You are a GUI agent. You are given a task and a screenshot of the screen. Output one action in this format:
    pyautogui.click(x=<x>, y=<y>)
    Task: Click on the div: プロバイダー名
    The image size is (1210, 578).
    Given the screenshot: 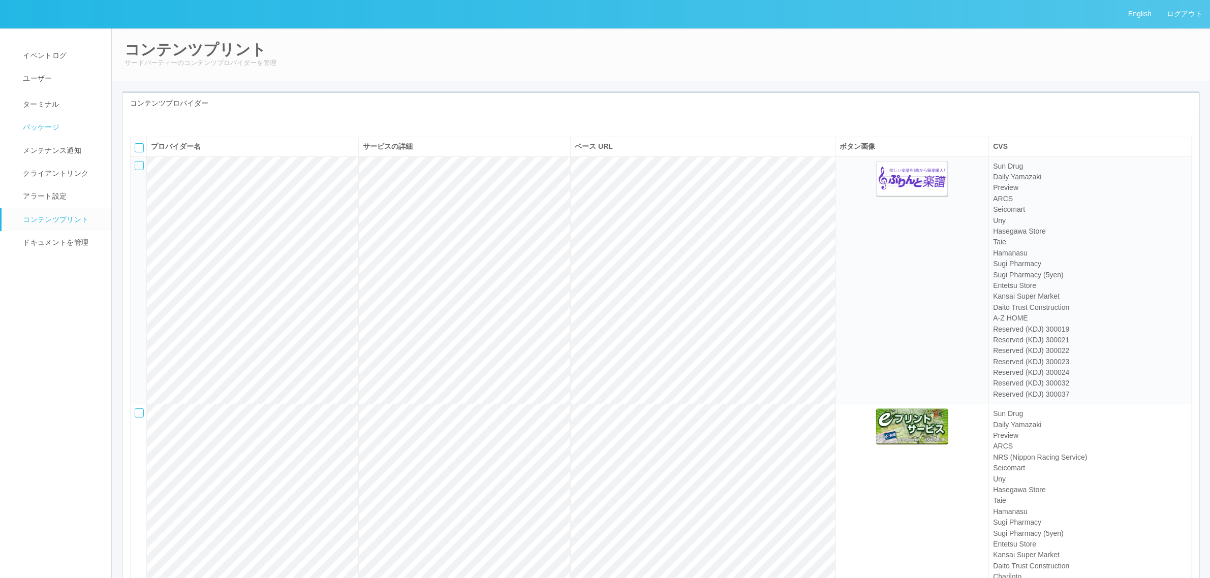 What is the action you would take?
    pyautogui.click(x=253, y=146)
    